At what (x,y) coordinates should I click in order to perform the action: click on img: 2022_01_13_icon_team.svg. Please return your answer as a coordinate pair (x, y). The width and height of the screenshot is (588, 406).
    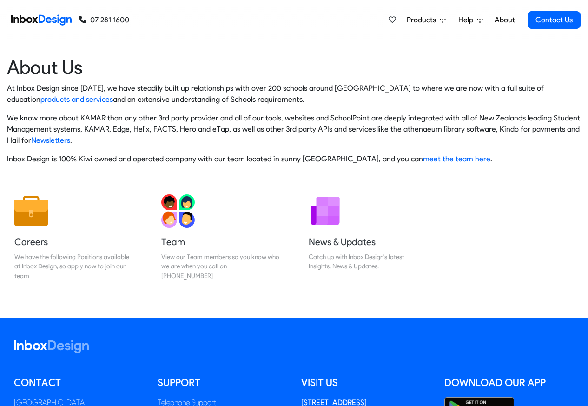
    Looking at the image, I should click on (178, 211).